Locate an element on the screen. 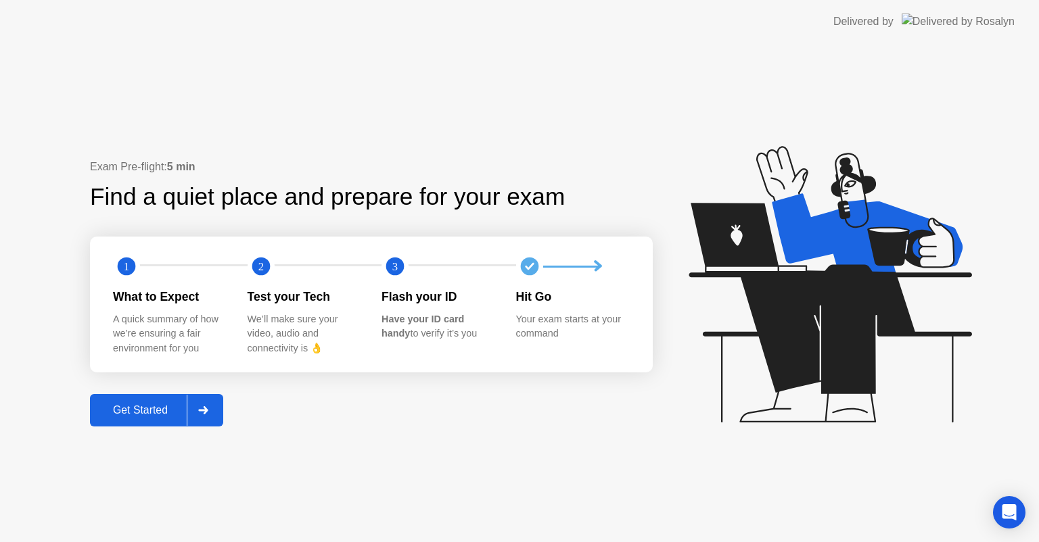 This screenshot has width=1039, height=542. div: Test your Tech is located at coordinates (304, 297).